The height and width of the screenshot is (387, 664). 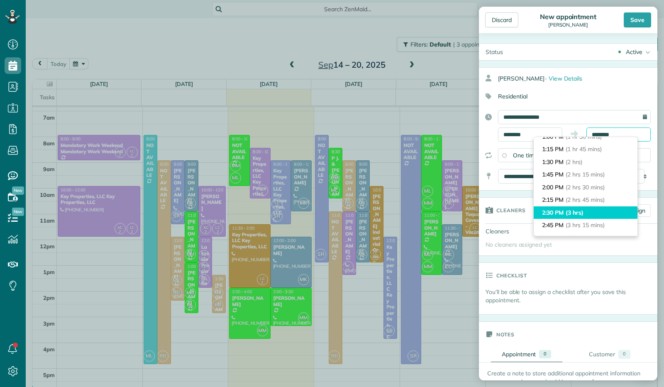 What do you see at coordinates (584, 137) in the screenshot?
I see `span: (1 hr 30 mins)` at bounding box center [584, 137].